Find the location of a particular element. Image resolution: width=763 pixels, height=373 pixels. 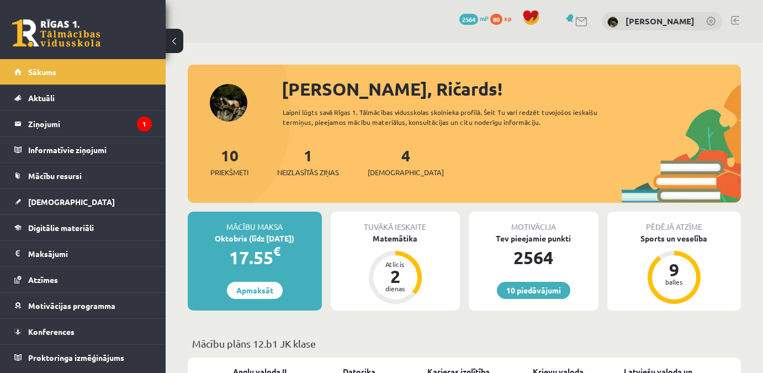

a: Digitālie materiāli is located at coordinates (83, 227).